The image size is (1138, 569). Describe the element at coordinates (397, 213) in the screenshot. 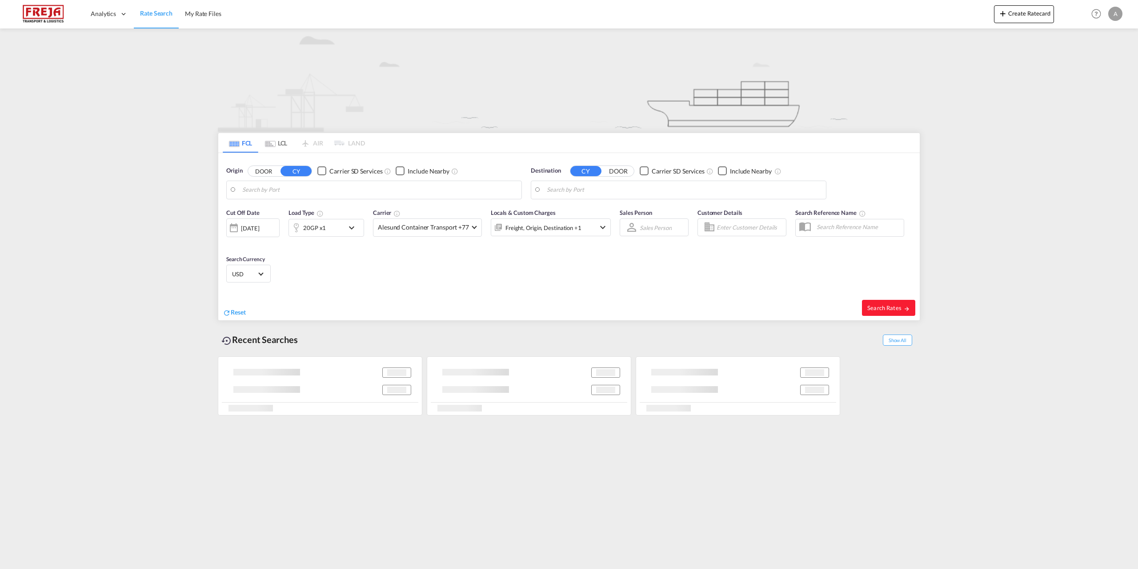

I see `md-icon: The selected Trucker/Carrierwill be displayed in the rate results If the rates are from another f...` at that location.